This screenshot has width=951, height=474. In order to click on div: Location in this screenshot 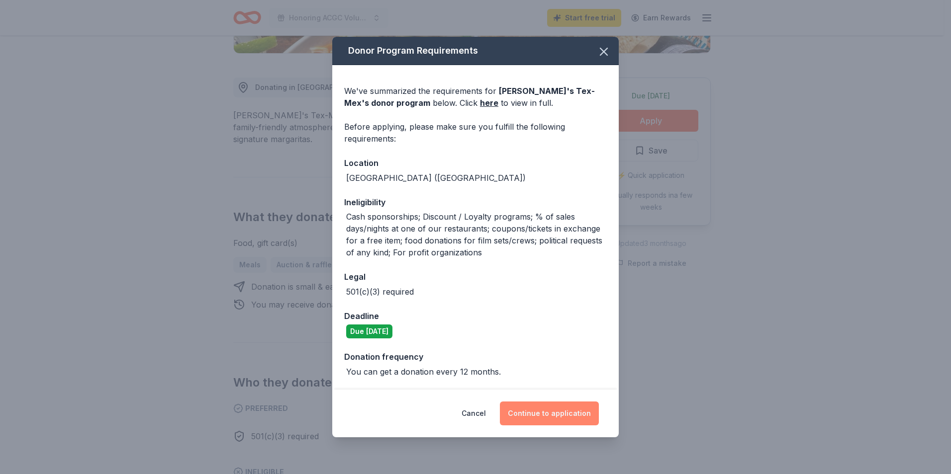, I will do `click(475, 163)`.